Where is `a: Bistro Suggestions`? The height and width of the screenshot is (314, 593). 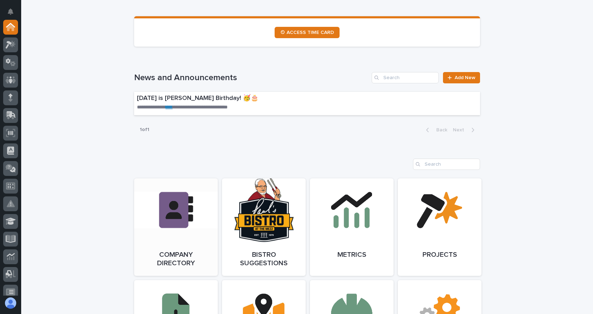
a: Bistro Suggestions is located at coordinates (264, 227).